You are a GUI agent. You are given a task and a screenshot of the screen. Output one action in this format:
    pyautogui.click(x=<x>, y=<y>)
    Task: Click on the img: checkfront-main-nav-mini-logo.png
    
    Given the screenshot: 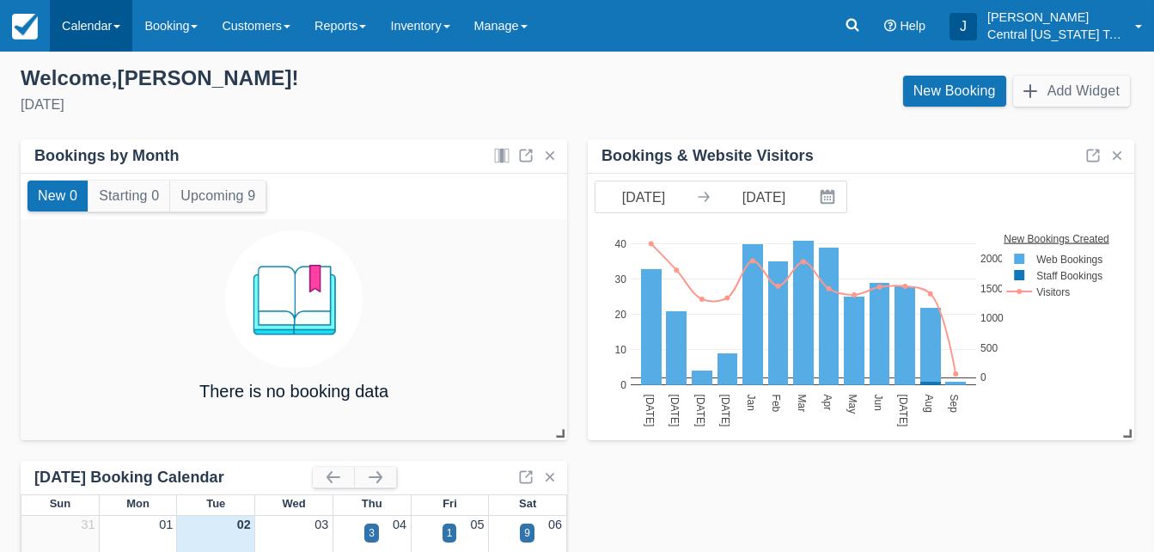 What is the action you would take?
    pyautogui.click(x=25, y=27)
    